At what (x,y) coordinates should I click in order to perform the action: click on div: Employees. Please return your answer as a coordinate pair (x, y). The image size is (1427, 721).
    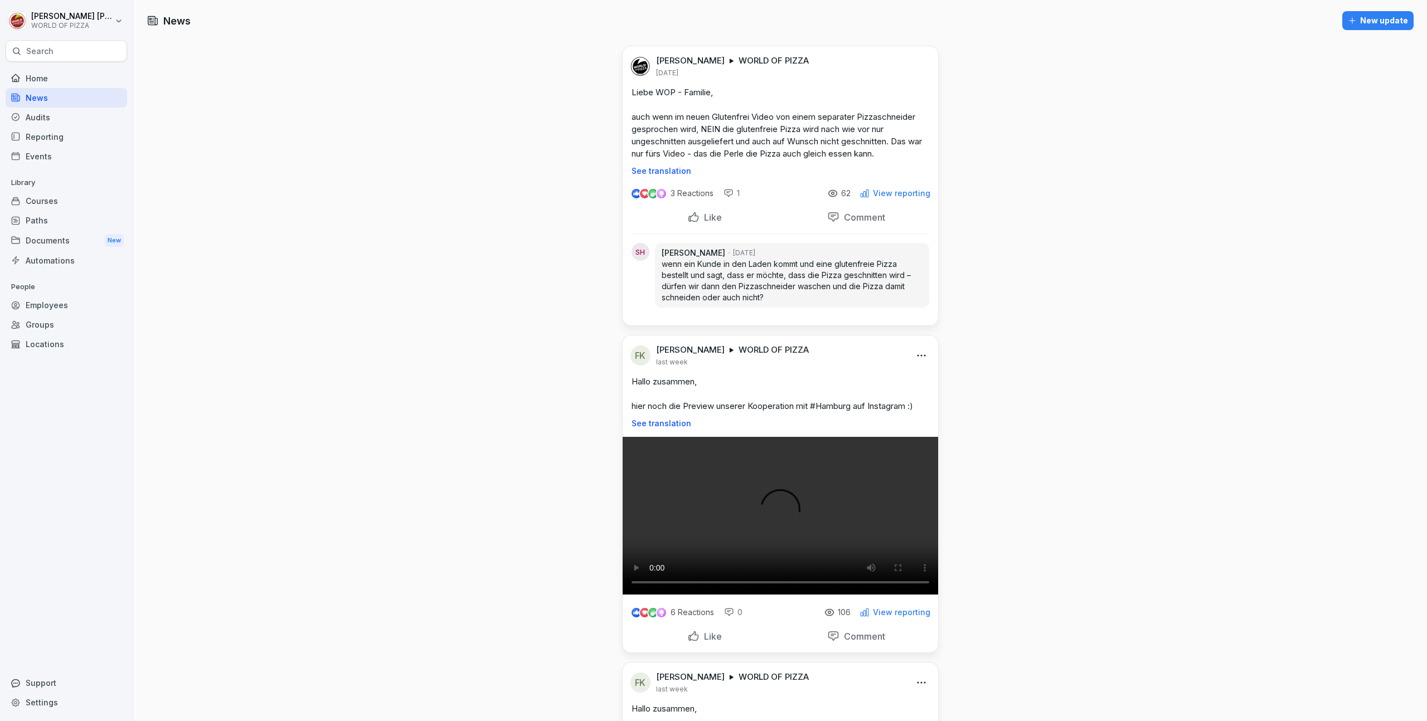
    Looking at the image, I should click on (66, 305).